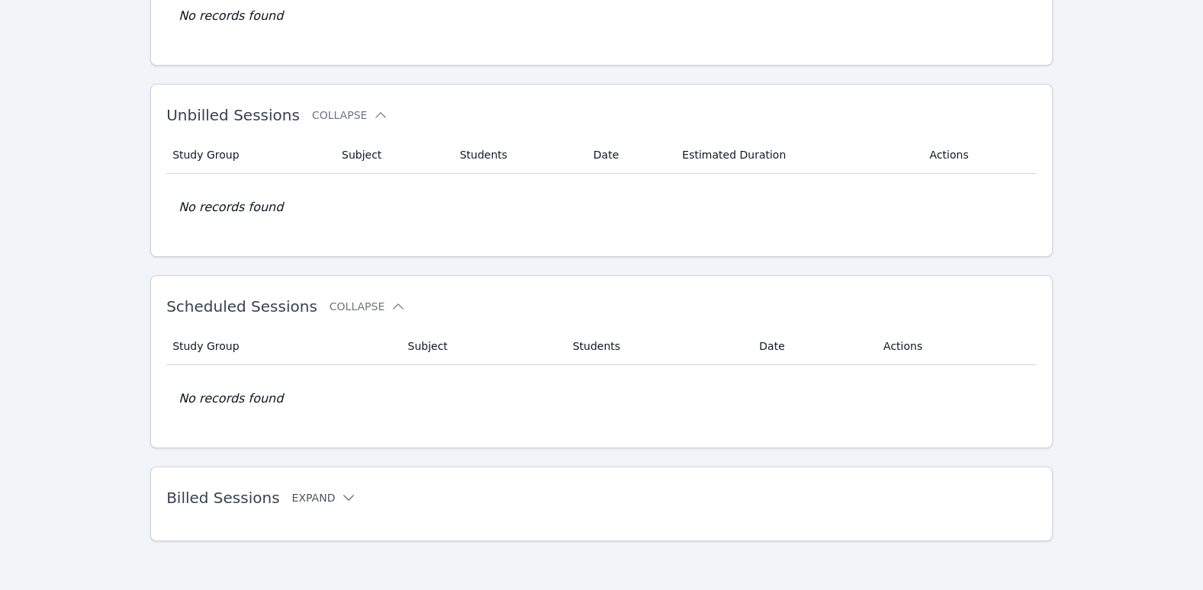 The width and height of the screenshot is (1203, 590). What do you see at coordinates (796, 155) in the screenshot?
I see `th: Estimated Duration` at bounding box center [796, 155].